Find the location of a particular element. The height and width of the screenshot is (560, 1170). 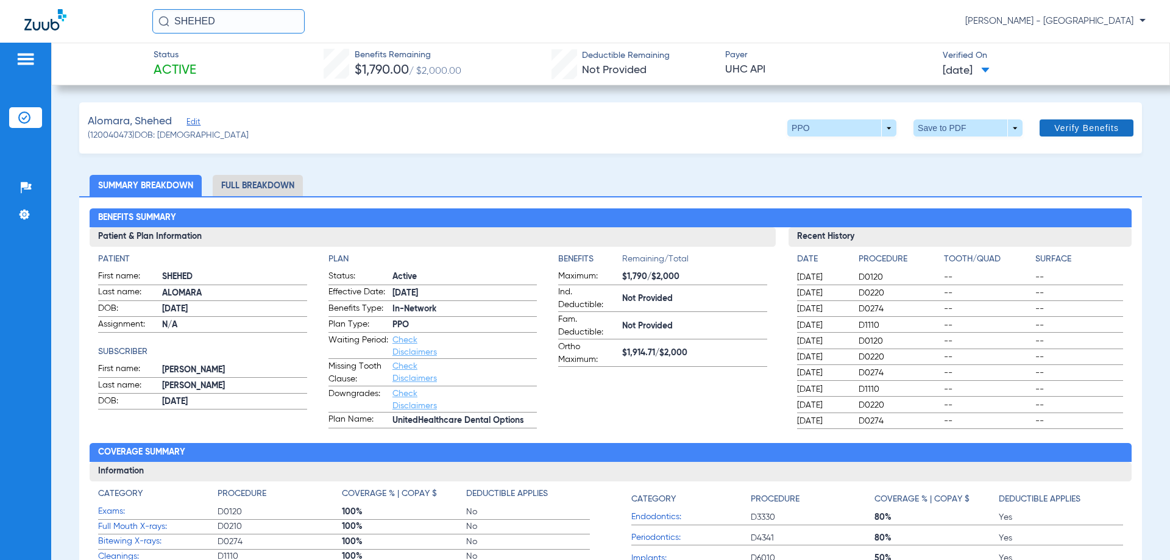

span: Fam. Deductible: is located at coordinates (588, 326).